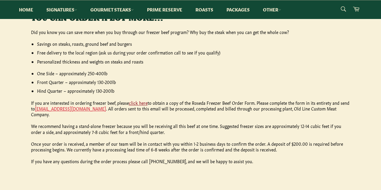 This screenshot has height=190, width=381. Describe the element at coordinates (190, 19) in the screenshot. I see `h3: YOU CAN ORDER A LOT MORE!!!` at that location.